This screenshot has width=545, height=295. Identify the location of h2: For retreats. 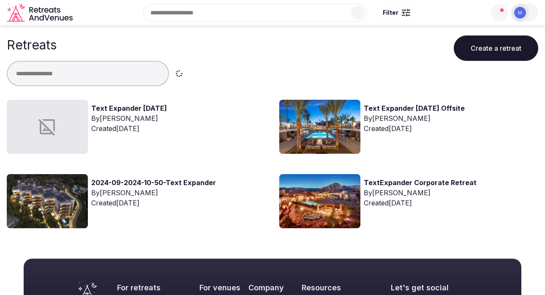
(156, 287).